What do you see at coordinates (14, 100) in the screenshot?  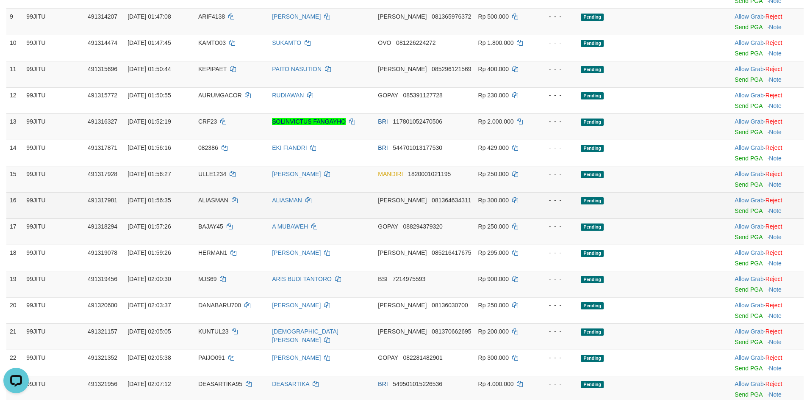 I see `td: 12` at bounding box center [14, 100].